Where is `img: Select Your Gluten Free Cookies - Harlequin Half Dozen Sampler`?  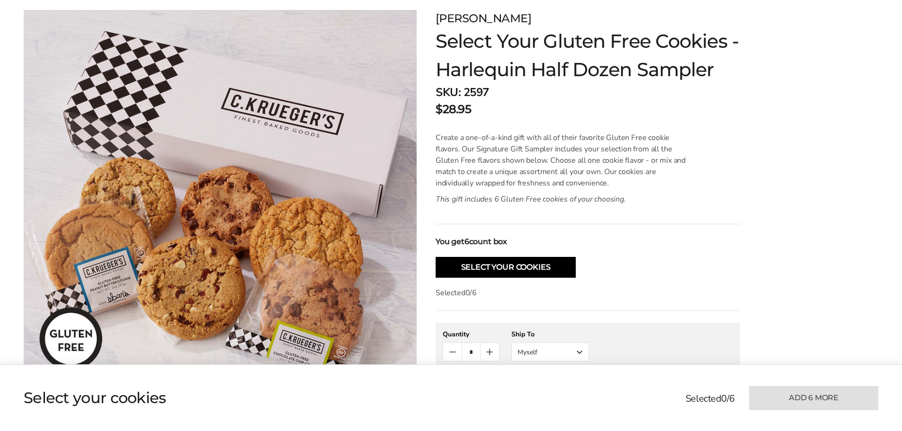 img: Select Your Gluten Free Cookies - Harlequin Half Dozen Sampler is located at coordinates (220, 206).